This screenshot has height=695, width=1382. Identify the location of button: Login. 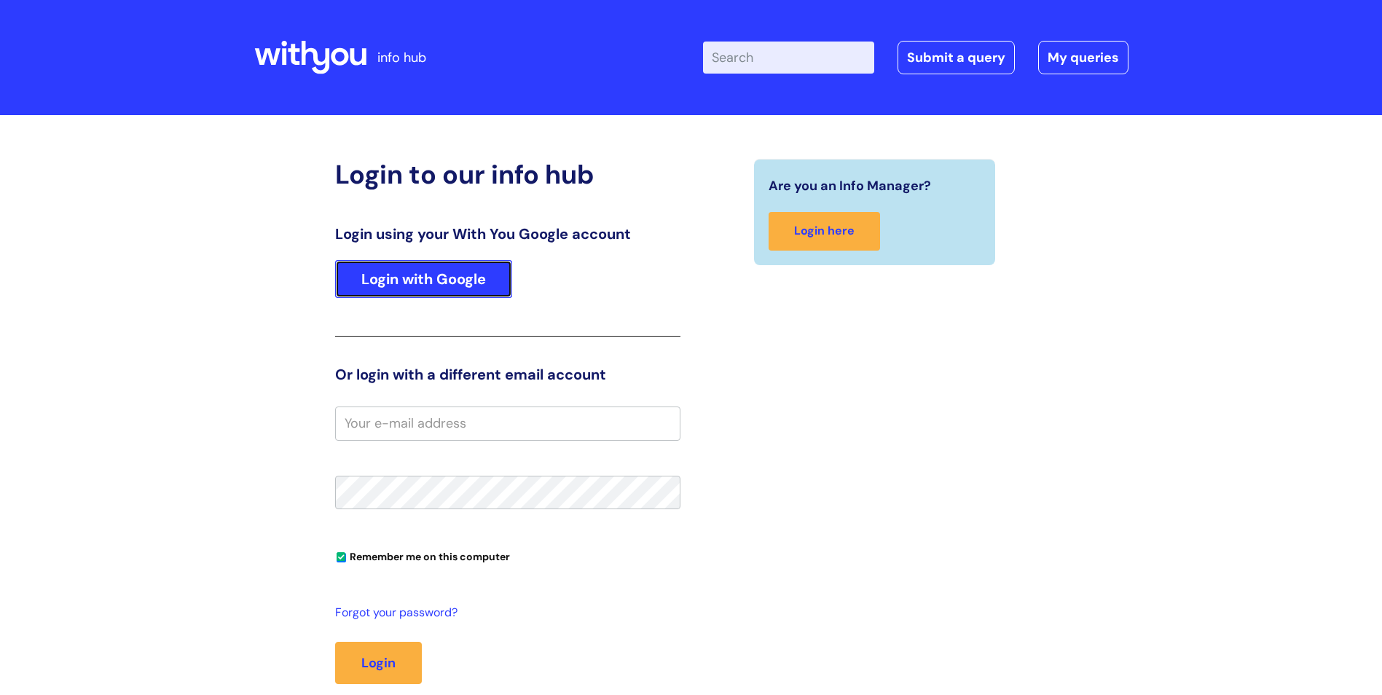
(378, 663).